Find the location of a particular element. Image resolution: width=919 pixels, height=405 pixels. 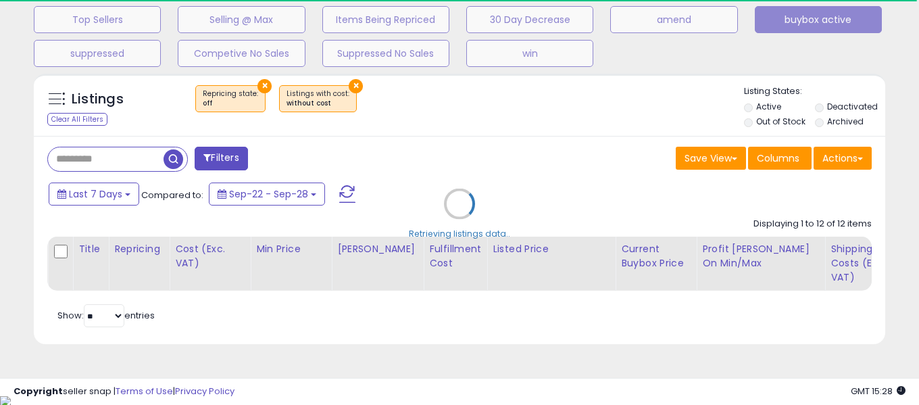

strong: Copyright is located at coordinates (38, 391).